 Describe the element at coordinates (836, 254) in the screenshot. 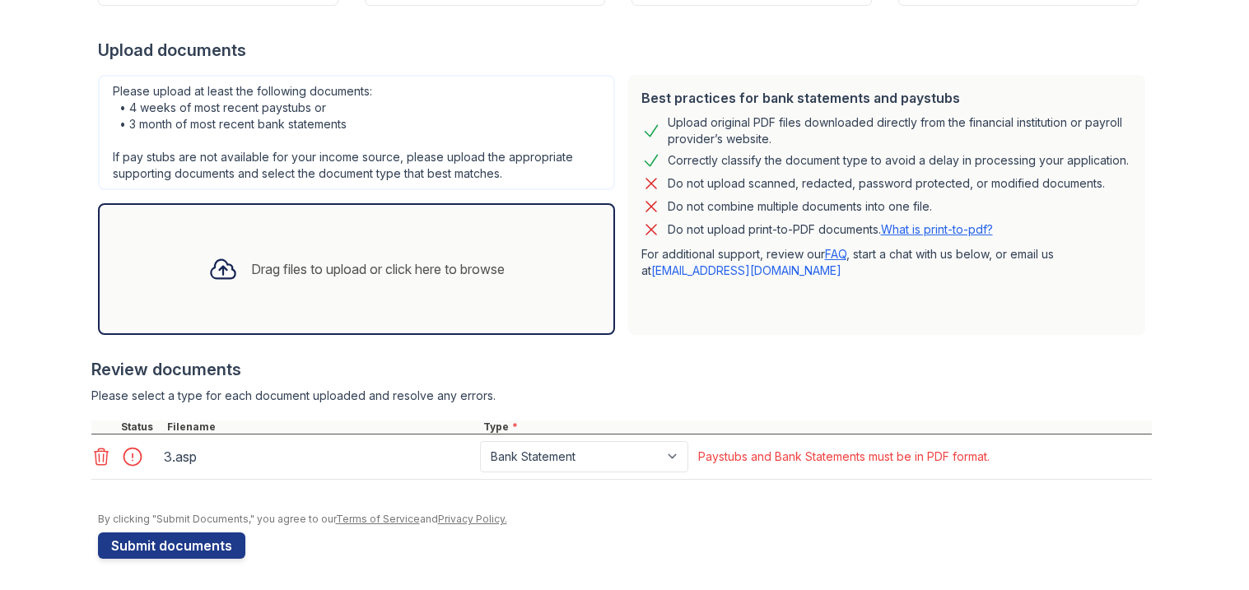

I see `a: FAQ` at that location.